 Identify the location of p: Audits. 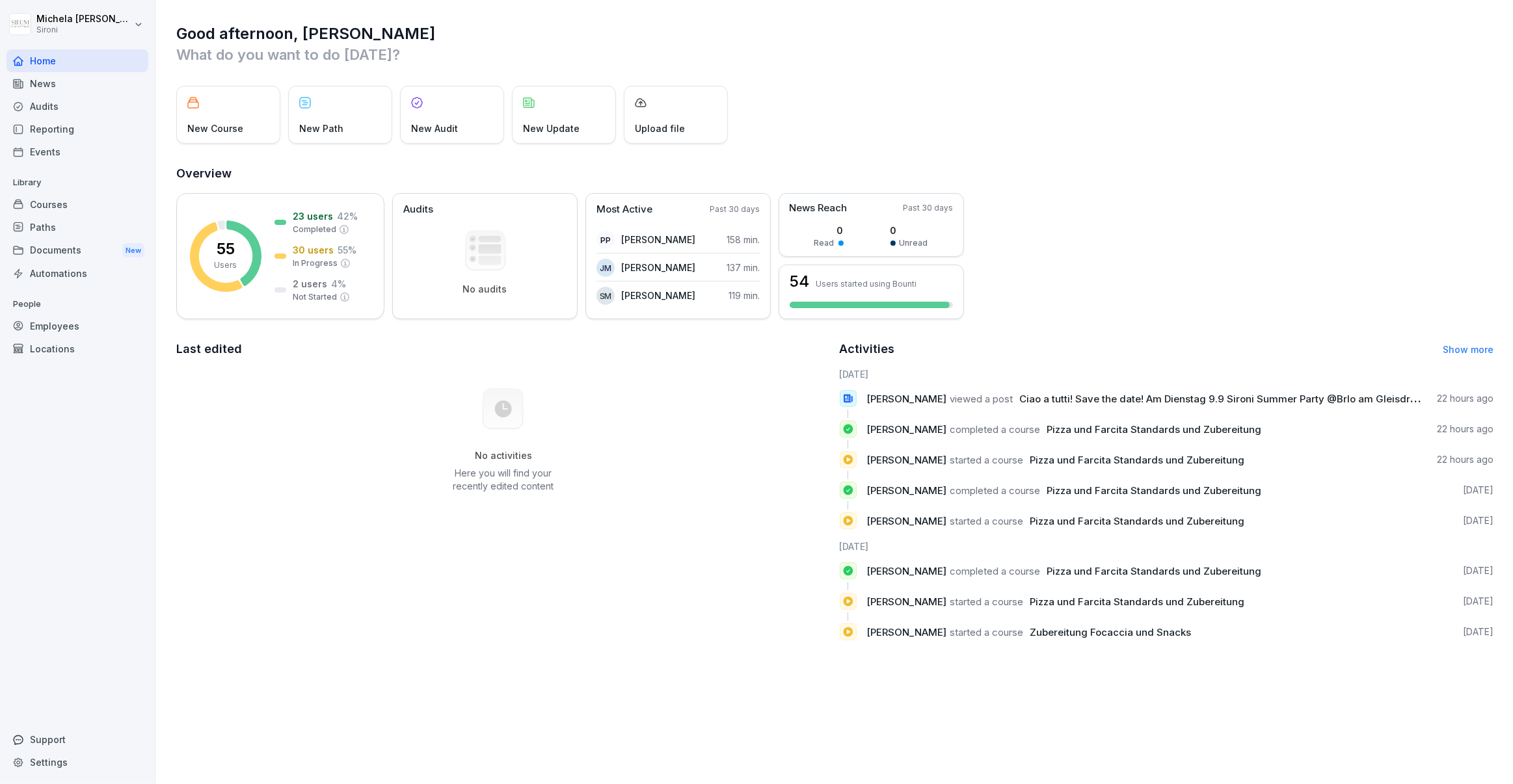
(419, 210).